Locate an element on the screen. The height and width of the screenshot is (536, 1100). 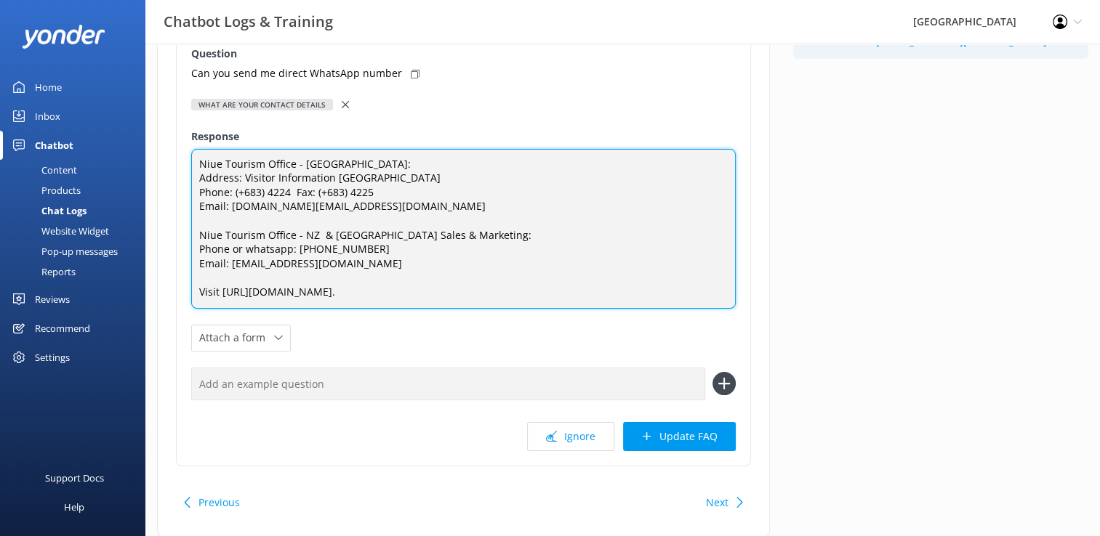
span: Attach a form is located at coordinates (236, 338).